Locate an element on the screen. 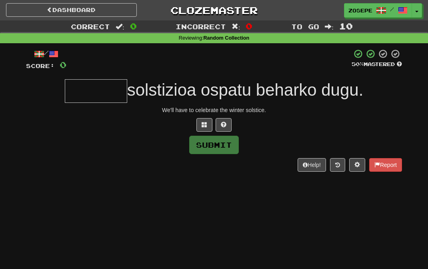 Image resolution: width=428 pixels, height=269 pixels. span: solstizioa ospatu beharko dugu. is located at coordinates (245, 90).